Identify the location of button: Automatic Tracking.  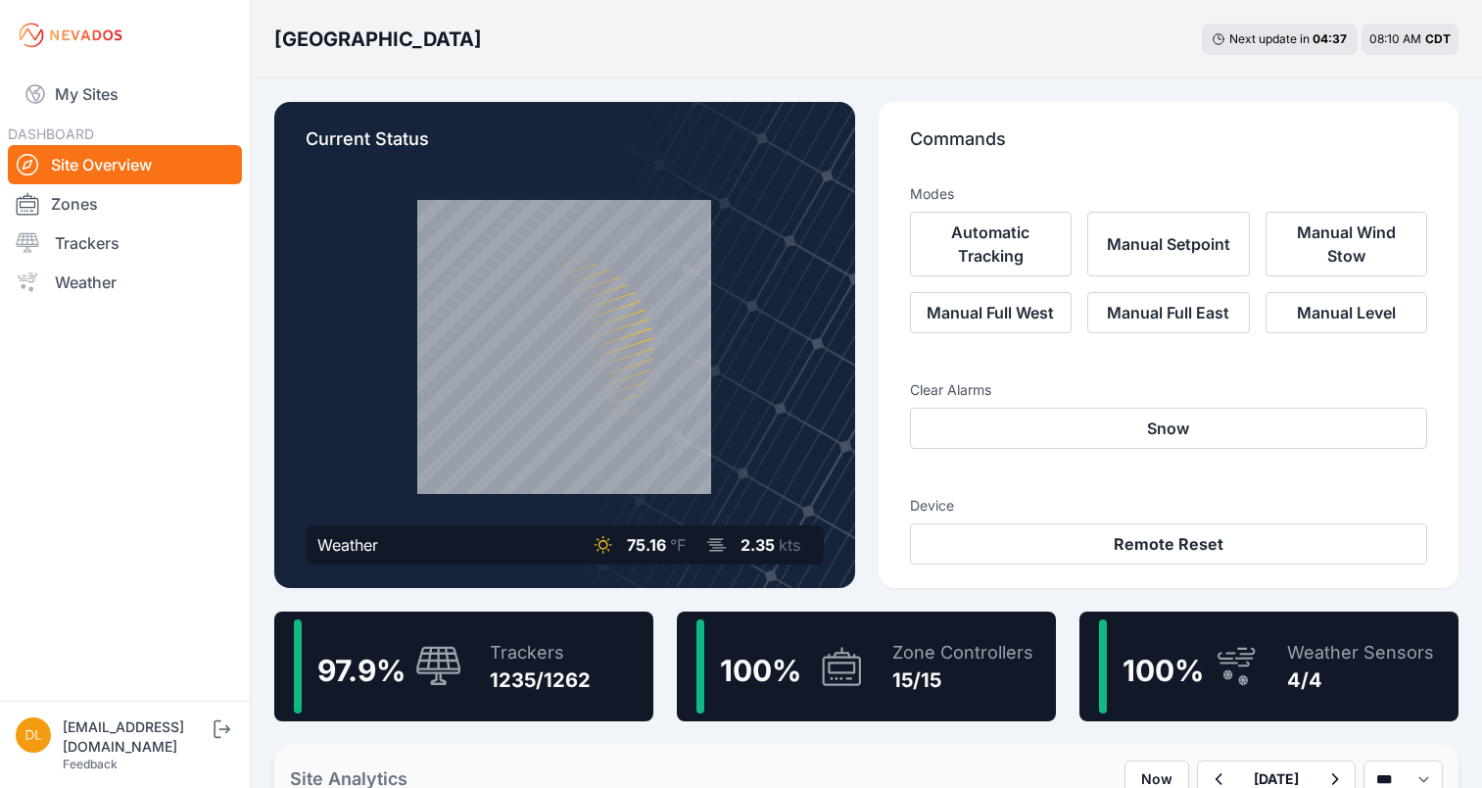
(991, 244).